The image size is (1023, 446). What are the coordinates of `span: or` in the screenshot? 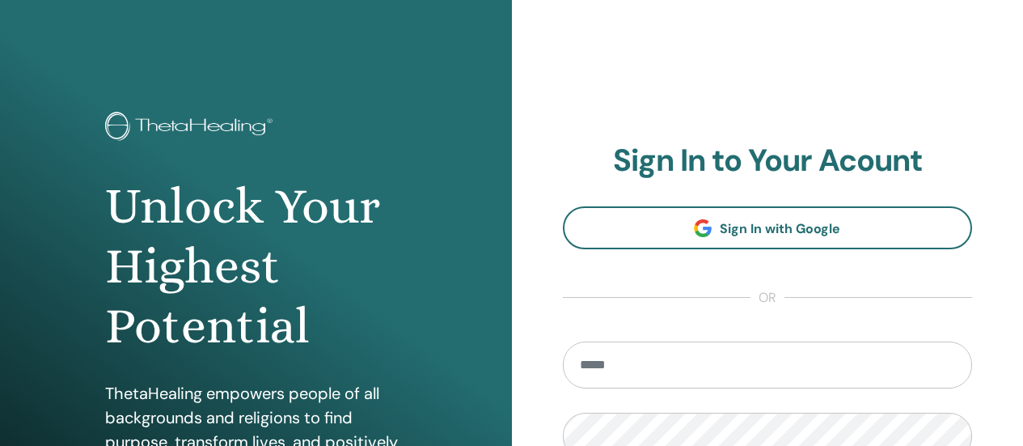 It's located at (768, 298).